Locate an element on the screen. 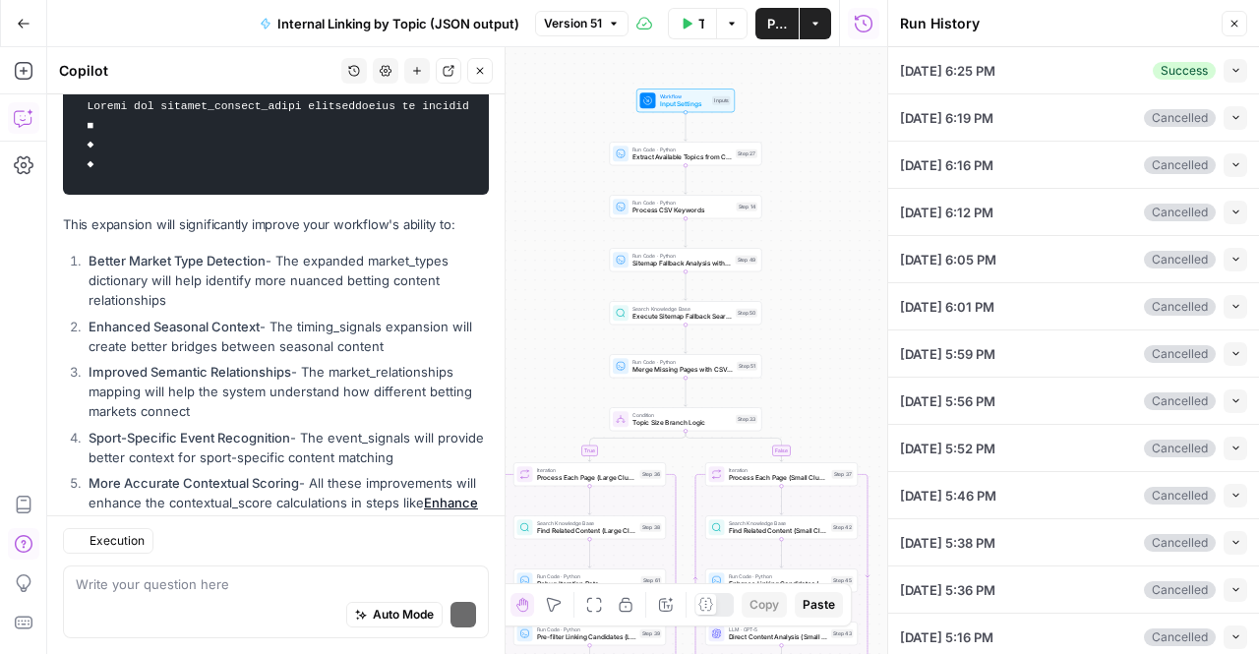 Image resolution: width=1259 pixels, height=654 pixels. span: Publish is located at coordinates (777, 24).